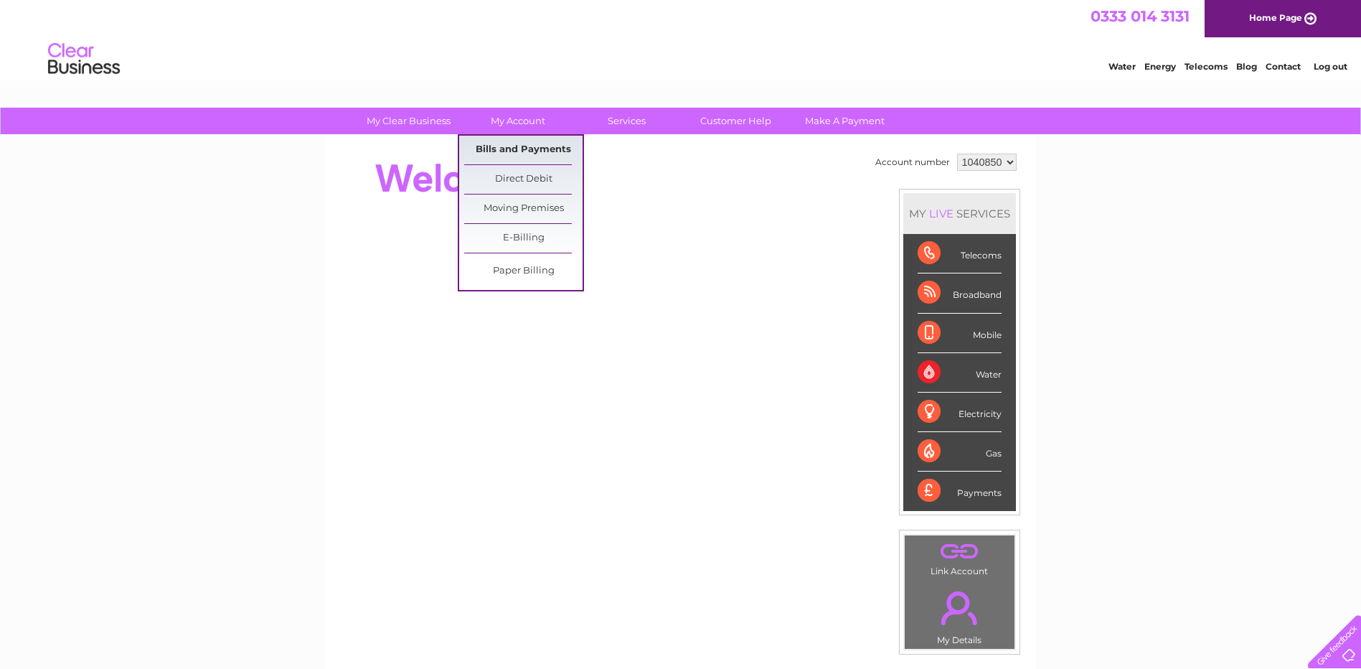 The height and width of the screenshot is (669, 1361). Describe the element at coordinates (844, 121) in the screenshot. I see `a: Make A Payment` at that location.